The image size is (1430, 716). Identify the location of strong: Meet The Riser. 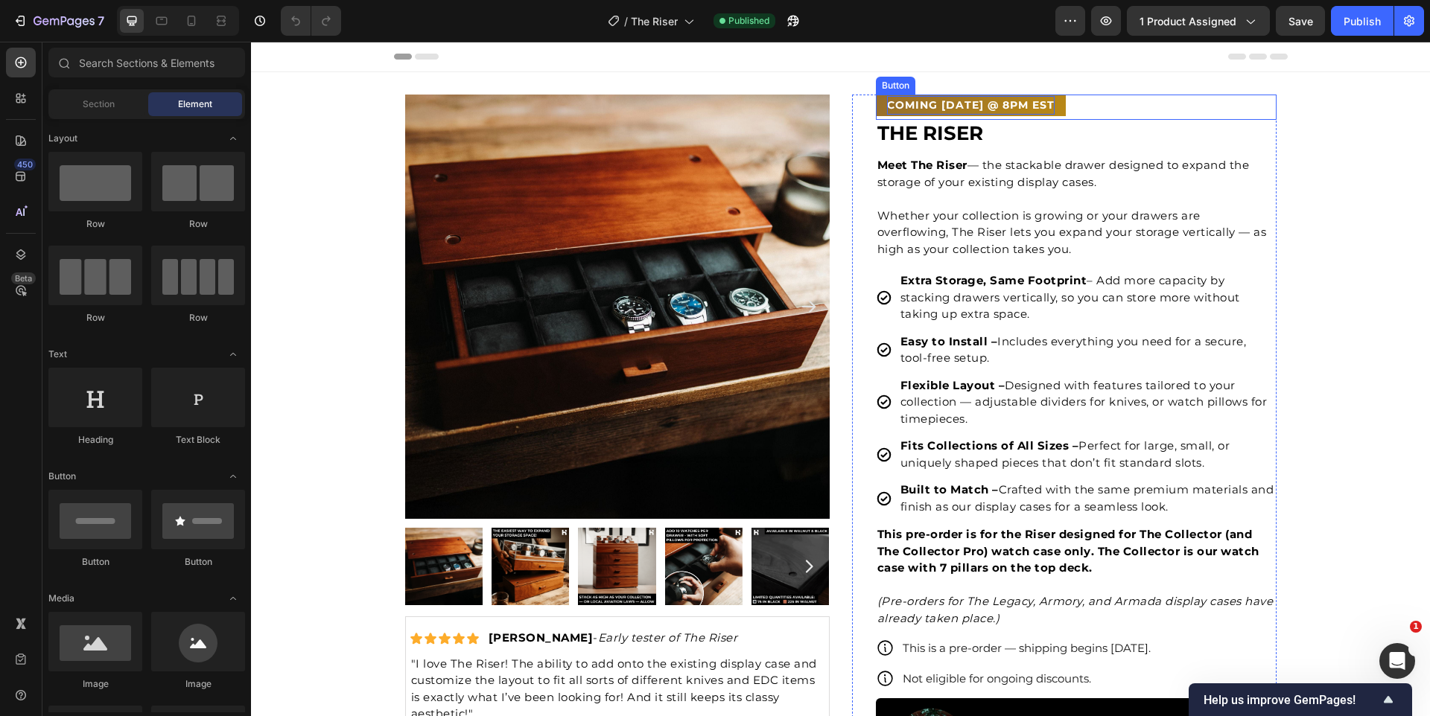
(671, 123).